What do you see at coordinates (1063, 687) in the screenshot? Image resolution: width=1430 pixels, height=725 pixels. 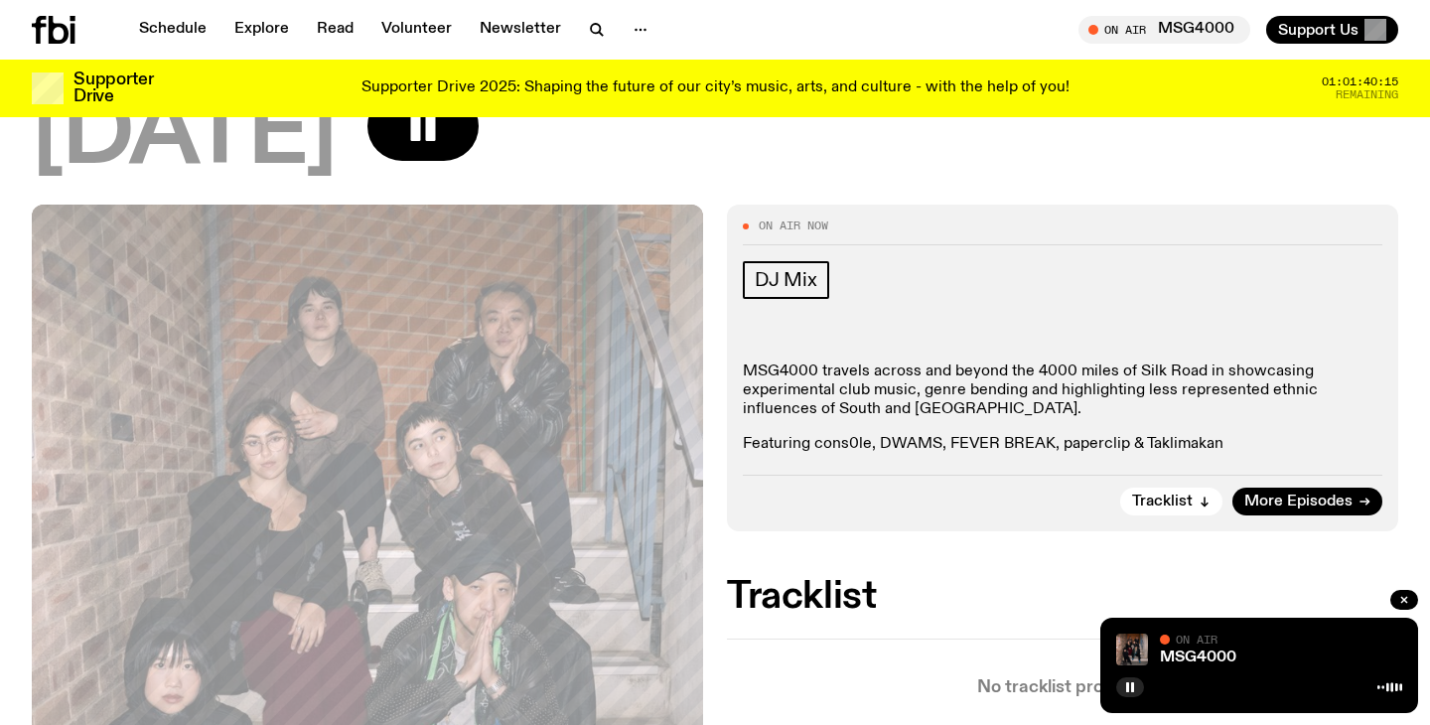 I see `p: No tracklist provided` at bounding box center [1063, 687].